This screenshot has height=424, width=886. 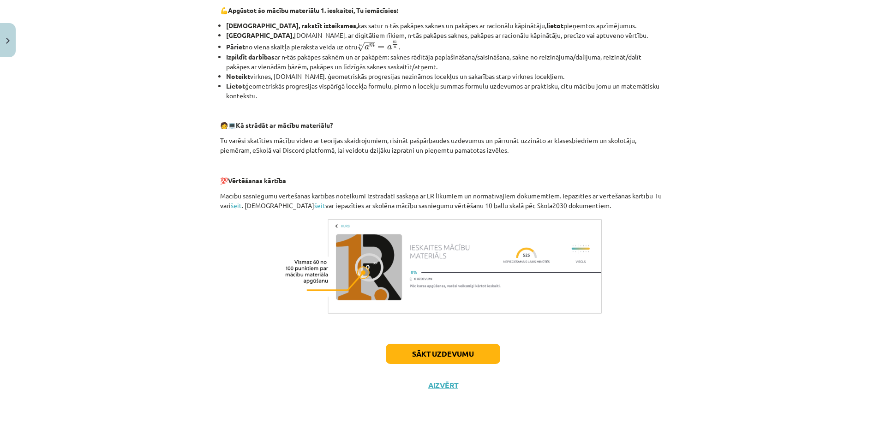 What do you see at coordinates (554, 25) in the screenshot?
I see `b: lietot` at bounding box center [554, 25].